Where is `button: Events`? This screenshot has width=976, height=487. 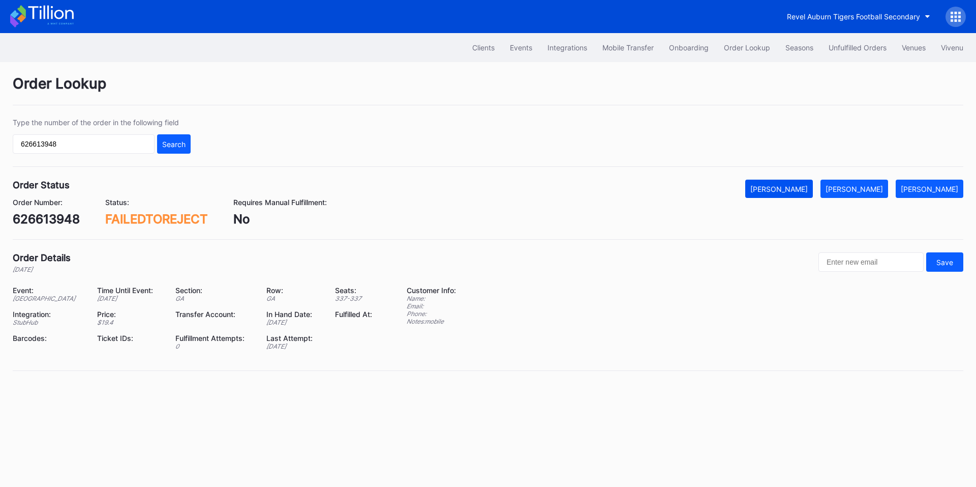
button: Events is located at coordinates (521, 47).